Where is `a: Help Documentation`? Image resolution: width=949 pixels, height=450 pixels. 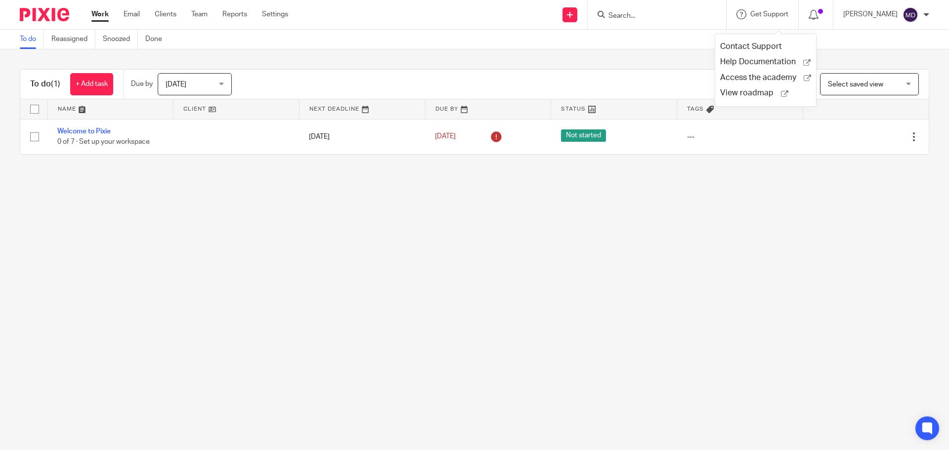
a: Help Documentation is located at coordinates (766, 62).